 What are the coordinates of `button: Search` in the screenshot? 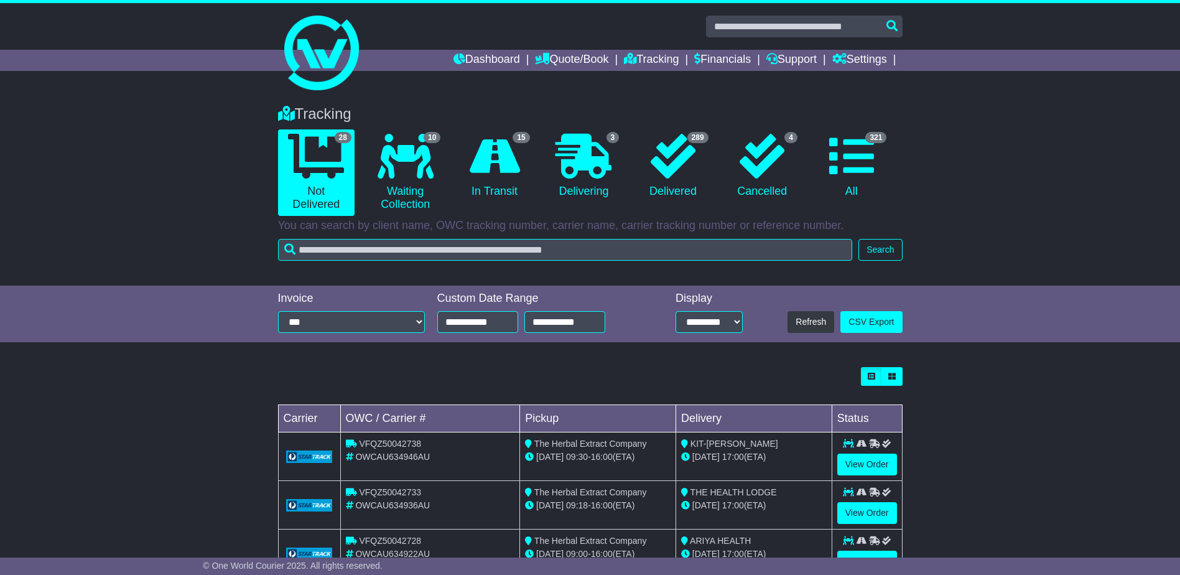 It's located at (880, 249).